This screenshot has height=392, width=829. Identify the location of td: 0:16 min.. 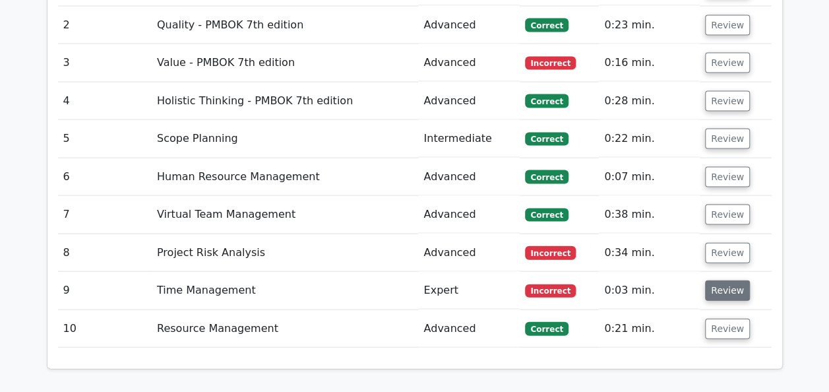
(649, 63).